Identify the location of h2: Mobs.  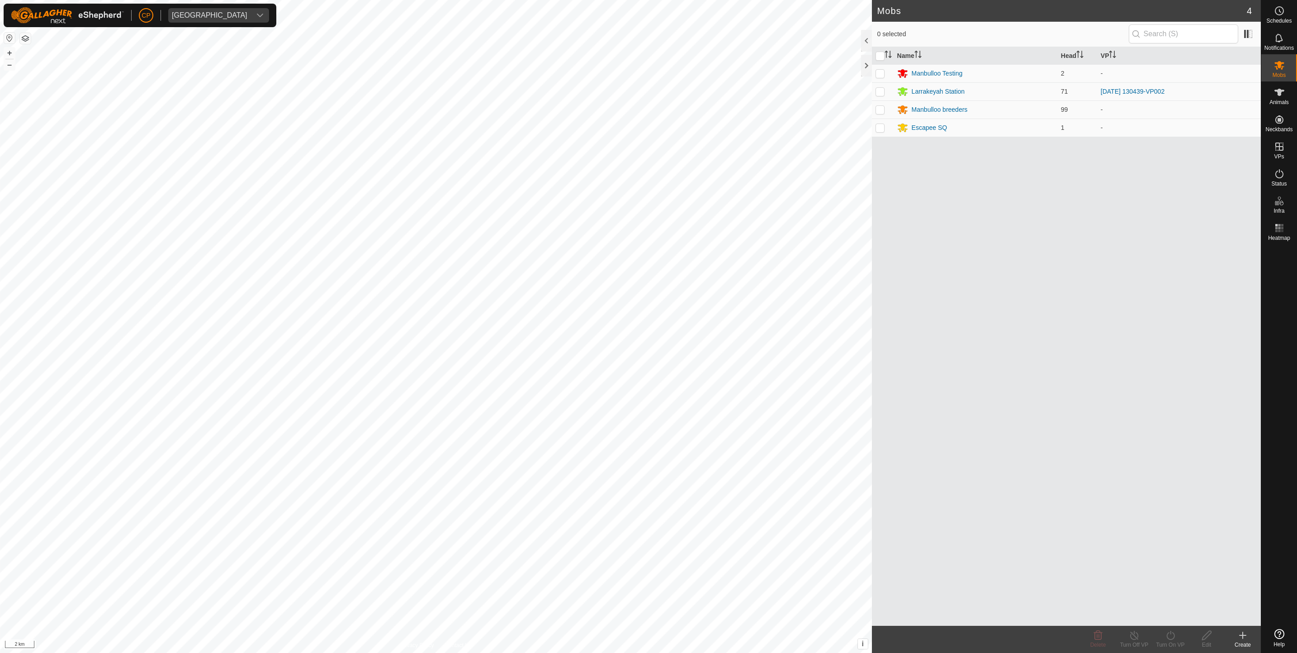
(1062, 11).